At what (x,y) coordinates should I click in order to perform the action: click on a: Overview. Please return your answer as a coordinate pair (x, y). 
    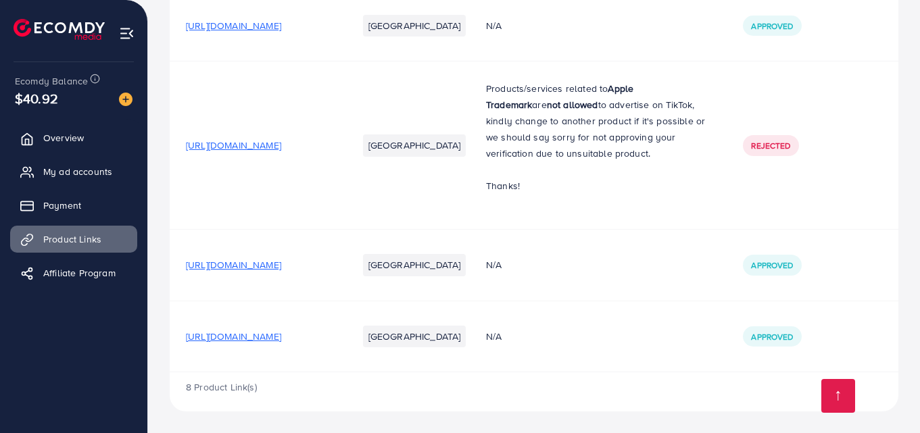
    Looking at the image, I should click on (74, 138).